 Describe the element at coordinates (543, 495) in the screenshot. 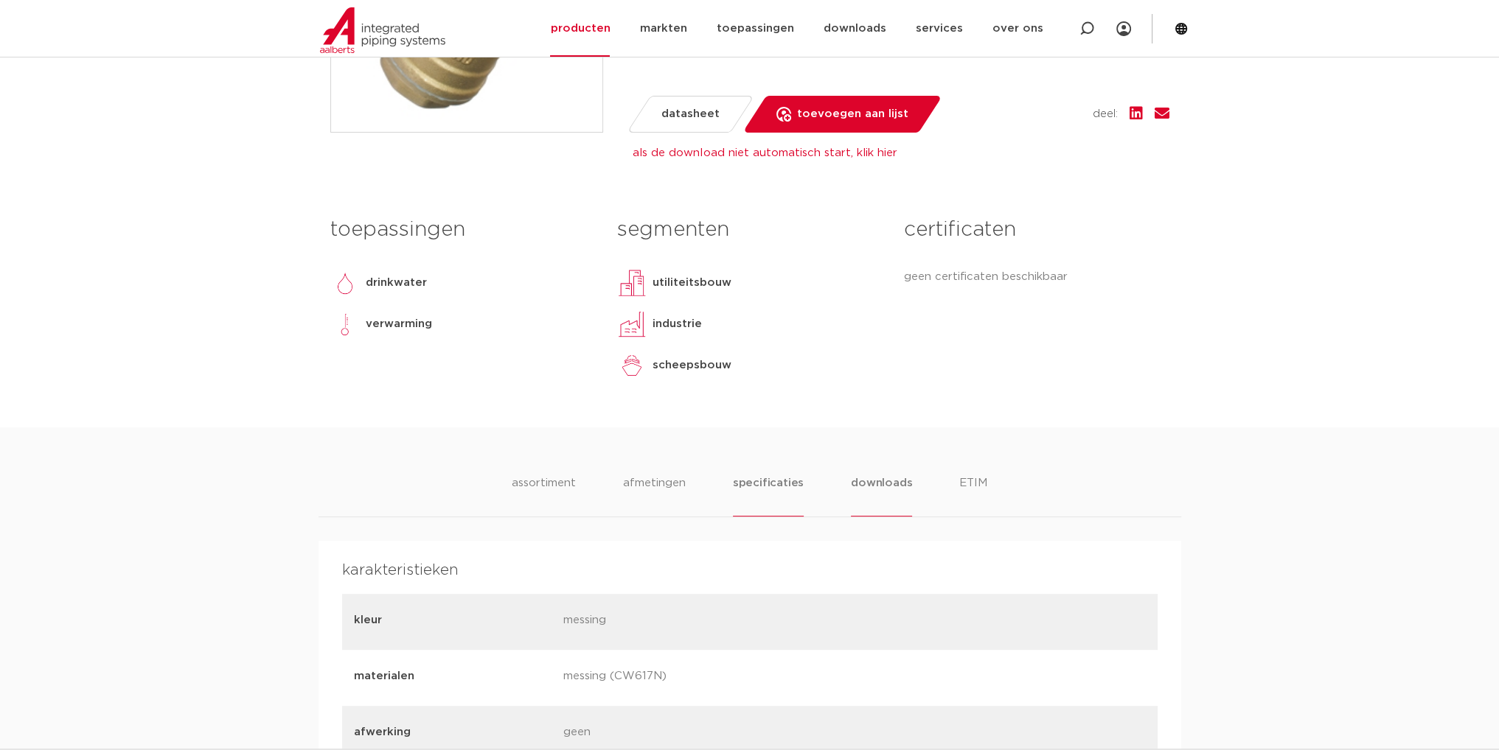

I see `li: assortiment` at that location.